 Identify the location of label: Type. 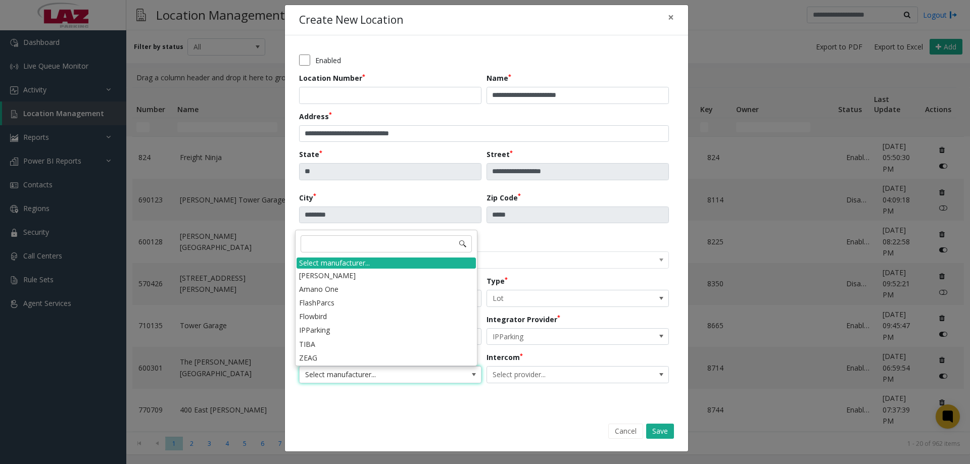
(497, 281).